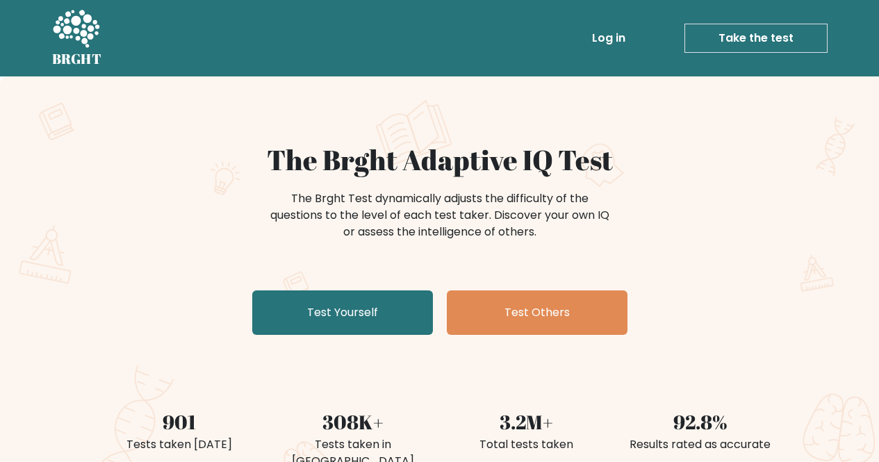 This screenshot has width=879, height=462. What do you see at coordinates (77, 38) in the screenshot?
I see `a: BRGHT` at bounding box center [77, 38].